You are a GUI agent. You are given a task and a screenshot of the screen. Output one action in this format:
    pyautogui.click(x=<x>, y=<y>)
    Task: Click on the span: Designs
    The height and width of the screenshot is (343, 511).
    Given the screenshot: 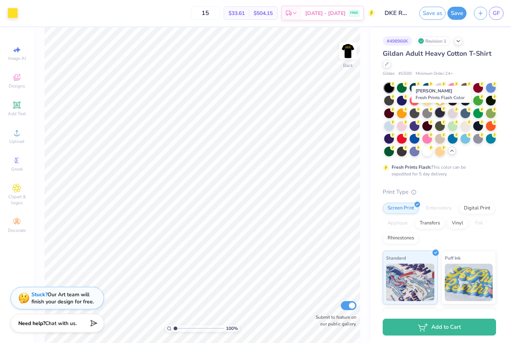 What is the action you would take?
    pyautogui.click(x=17, y=86)
    